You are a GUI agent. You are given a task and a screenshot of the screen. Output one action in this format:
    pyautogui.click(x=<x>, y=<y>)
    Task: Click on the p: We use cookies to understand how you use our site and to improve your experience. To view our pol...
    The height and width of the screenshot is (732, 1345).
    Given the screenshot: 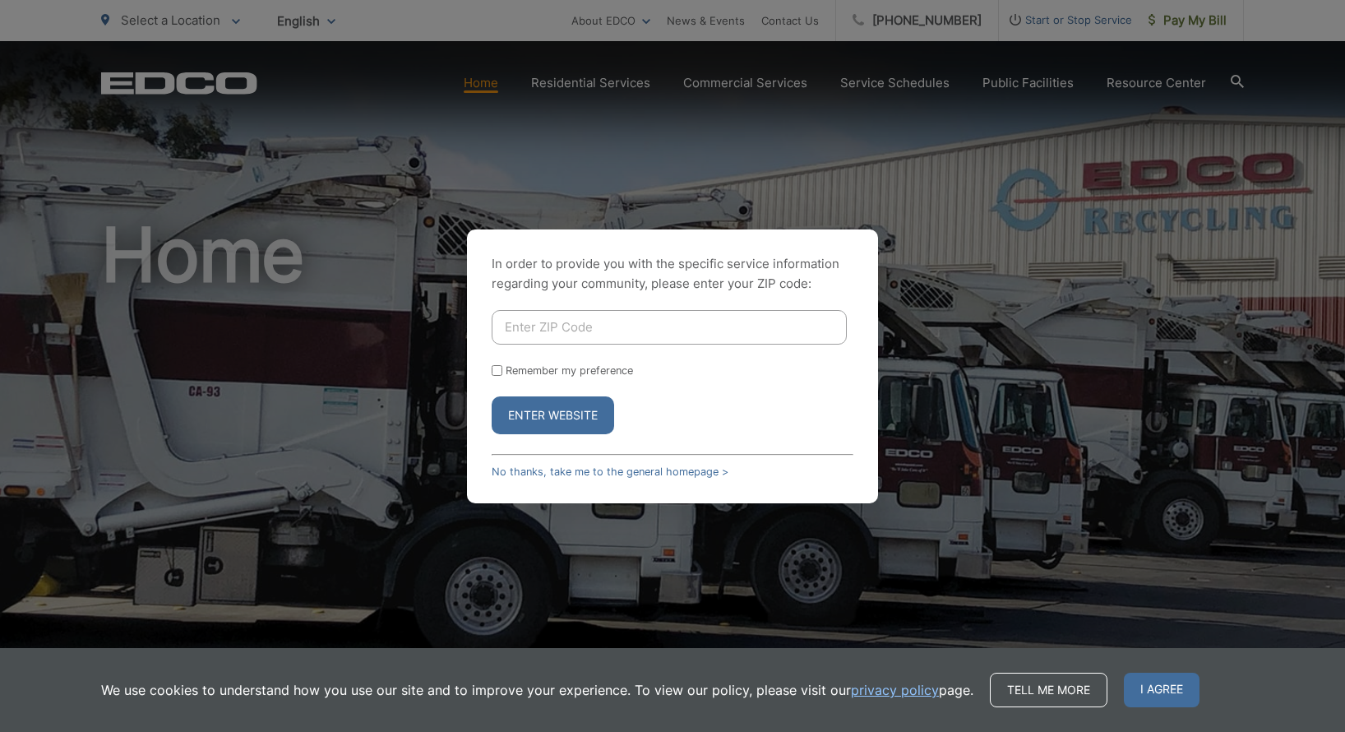 What is the action you would take?
    pyautogui.click(x=537, y=690)
    